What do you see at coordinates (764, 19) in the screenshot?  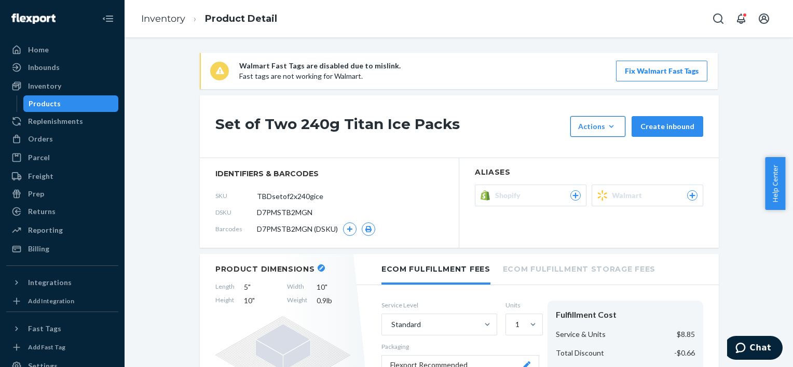 I see `button: Open account menu` at bounding box center [764, 19].